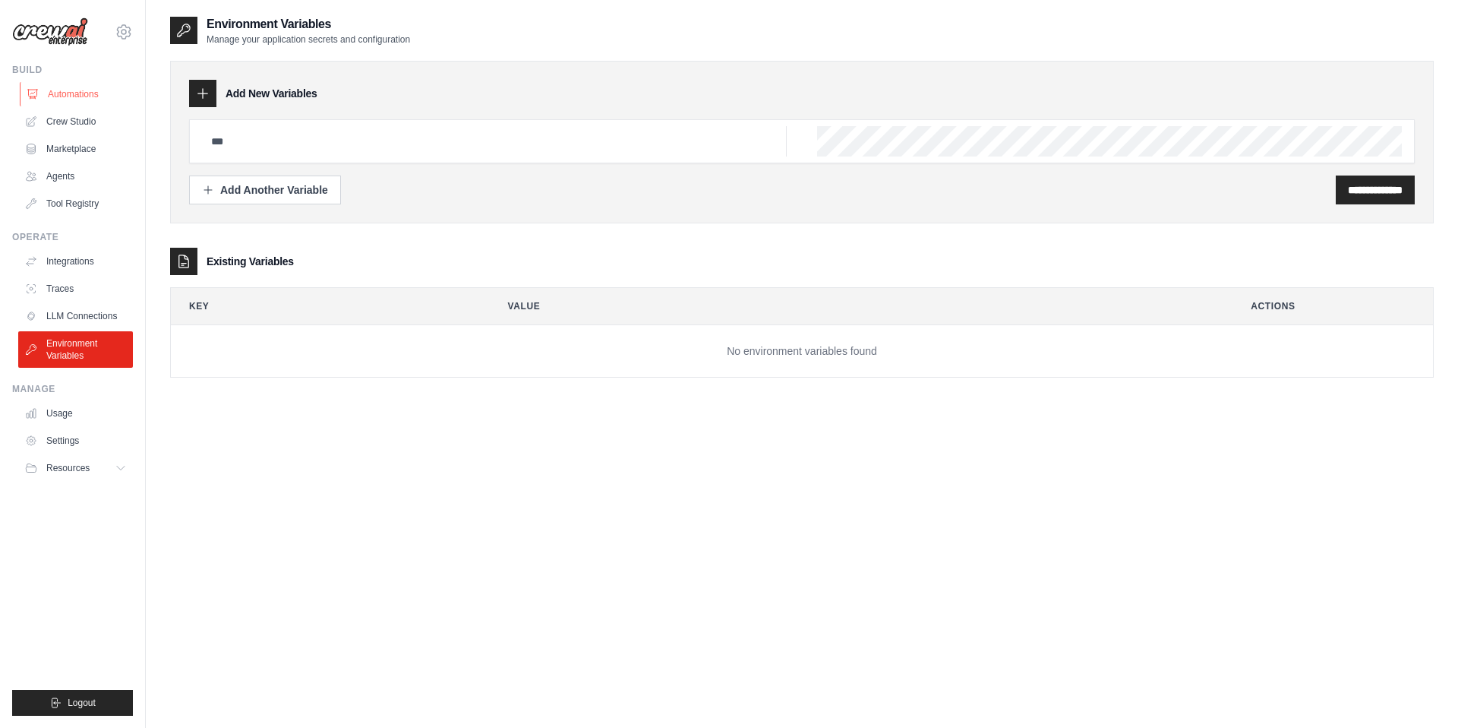  I want to click on th: Value, so click(855, 306).